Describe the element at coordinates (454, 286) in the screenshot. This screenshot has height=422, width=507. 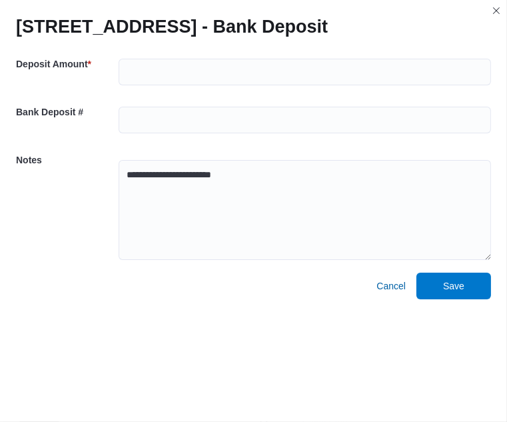
I see `span: Save` at that location.